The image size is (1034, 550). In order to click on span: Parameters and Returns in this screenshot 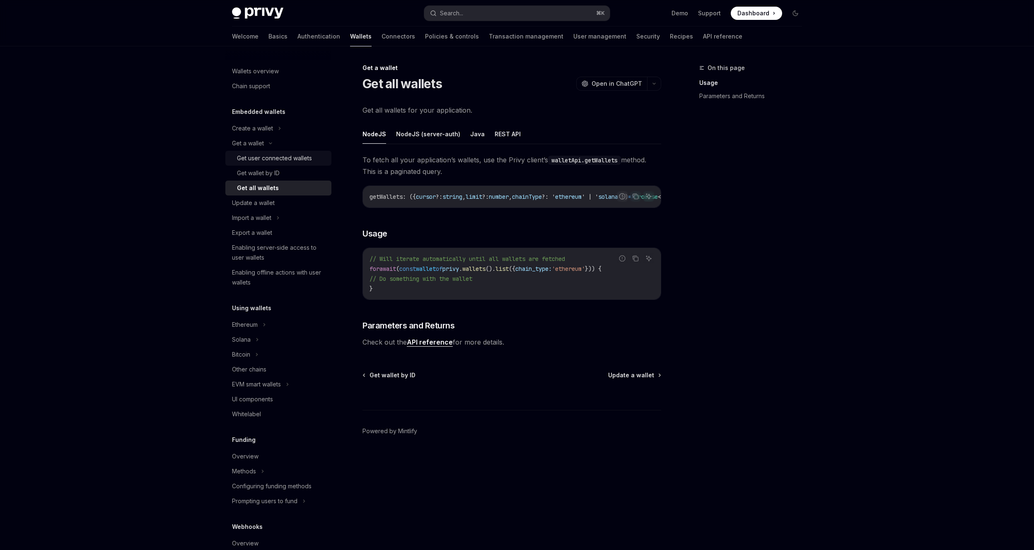, I will do `click(408, 326)`.